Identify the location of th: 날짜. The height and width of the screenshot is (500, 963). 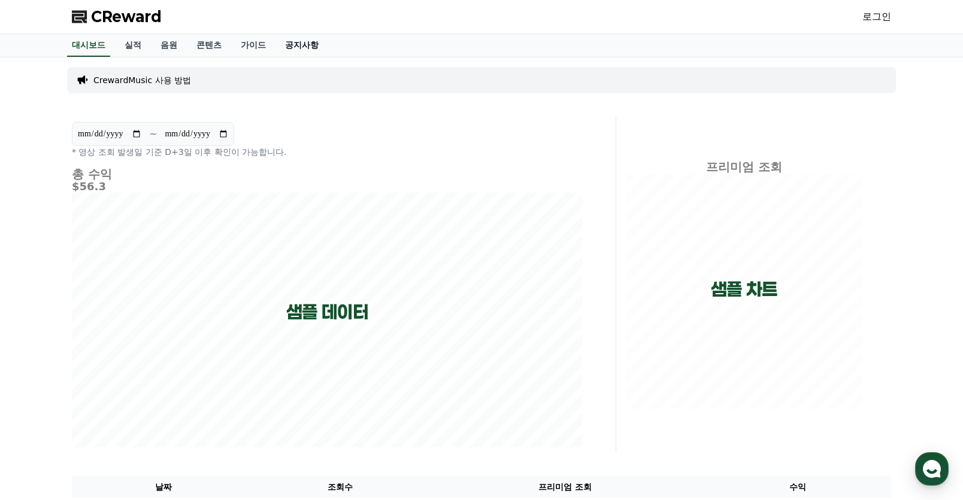
(163, 487).